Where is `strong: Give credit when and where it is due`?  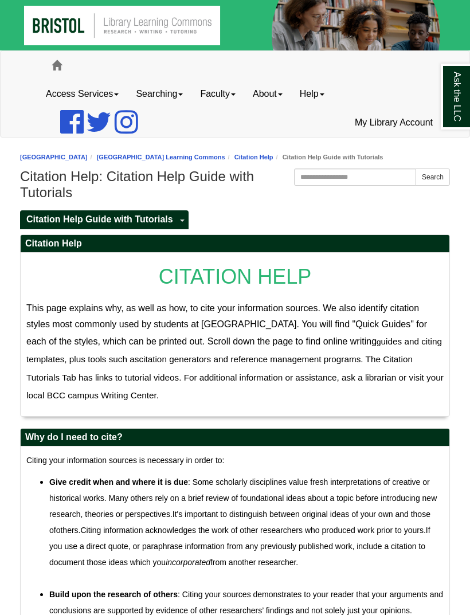 strong: Give credit when and where it is due is located at coordinates (119, 482).